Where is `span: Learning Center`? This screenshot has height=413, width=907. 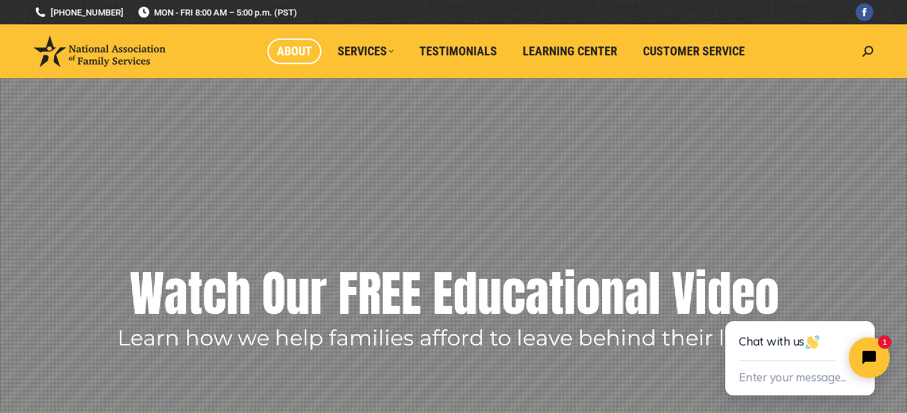 span: Learning Center is located at coordinates (570, 51).